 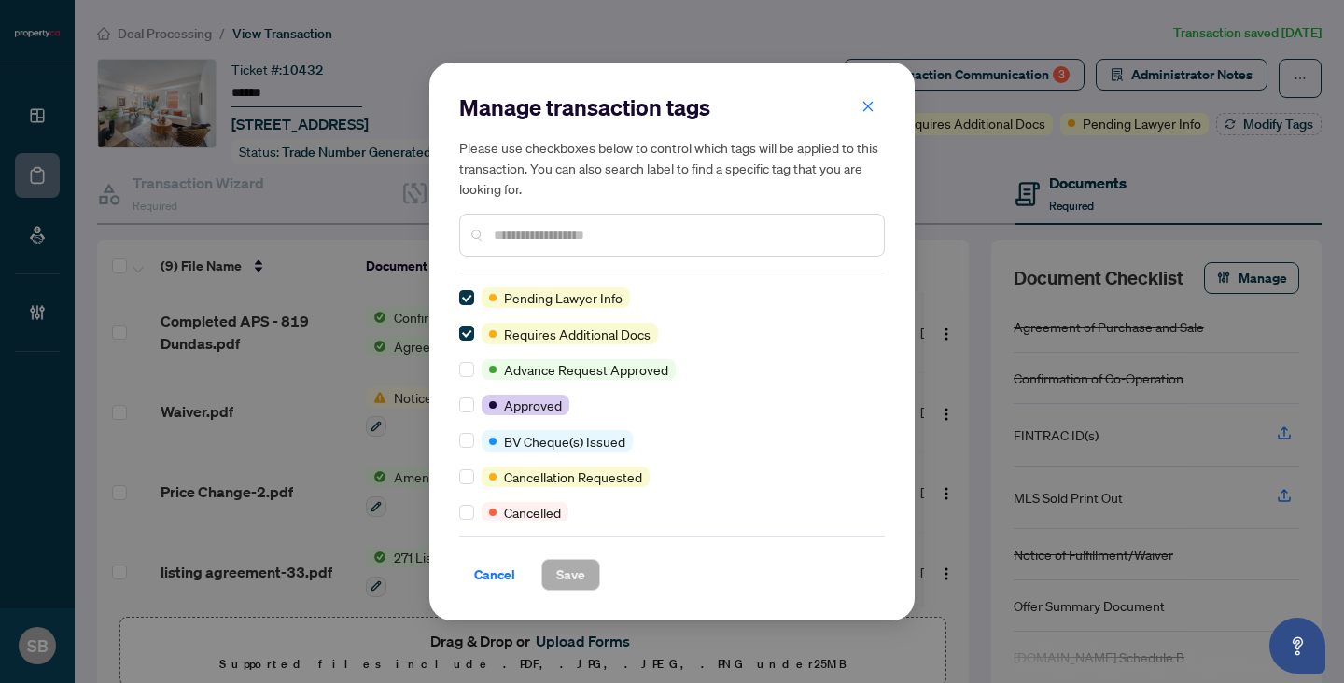 What do you see at coordinates (573, 477) in the screenshot?
I see `span: Cancellation Requested` at bounding box center [573, 477].